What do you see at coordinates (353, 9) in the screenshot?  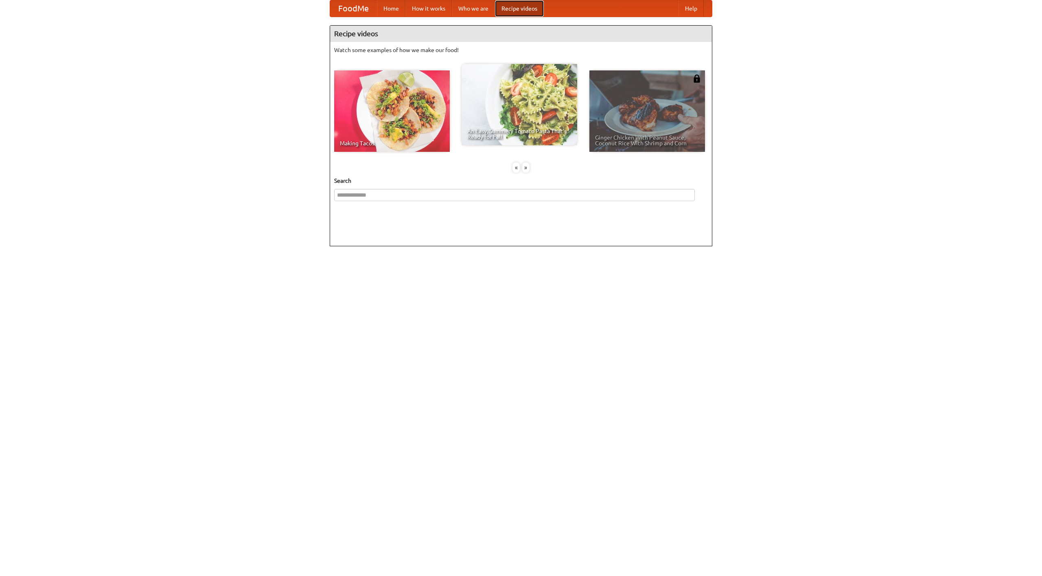 I see `a: FoodMe` at bounding box center [353, 9].